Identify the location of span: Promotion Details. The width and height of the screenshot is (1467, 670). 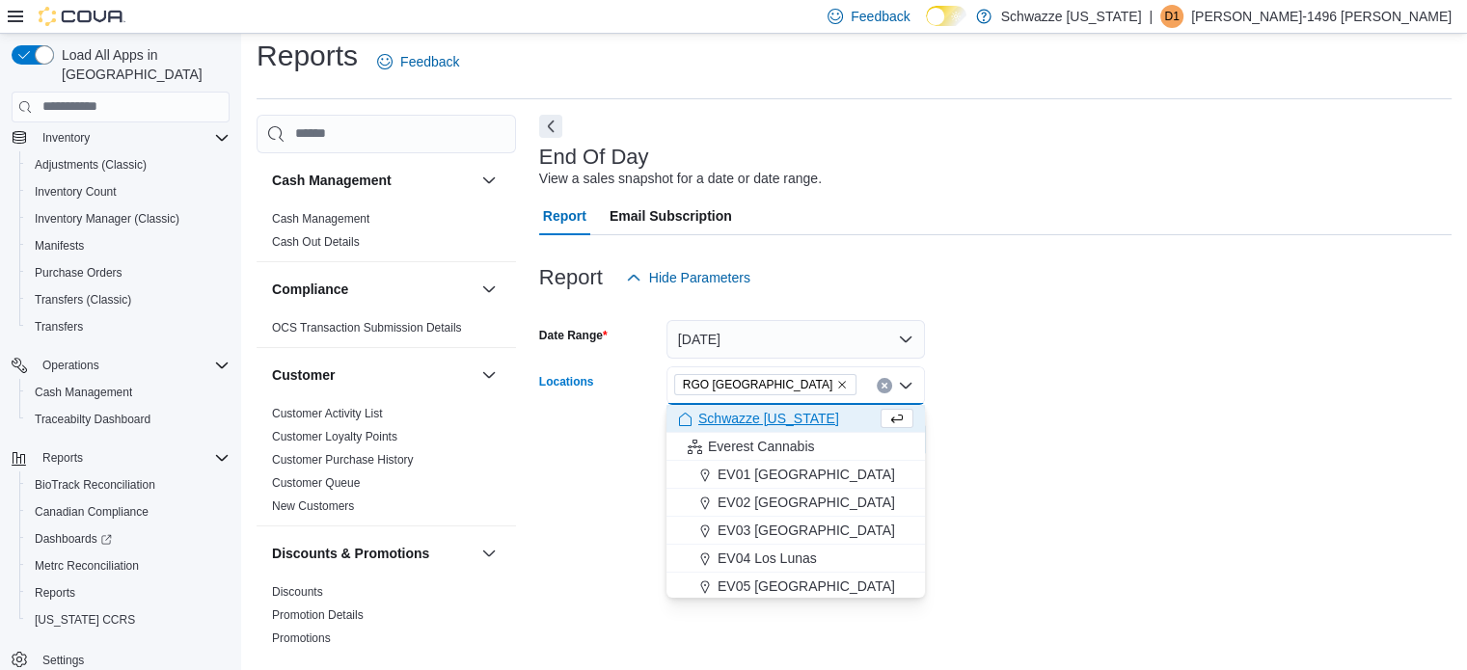
(317, 615).